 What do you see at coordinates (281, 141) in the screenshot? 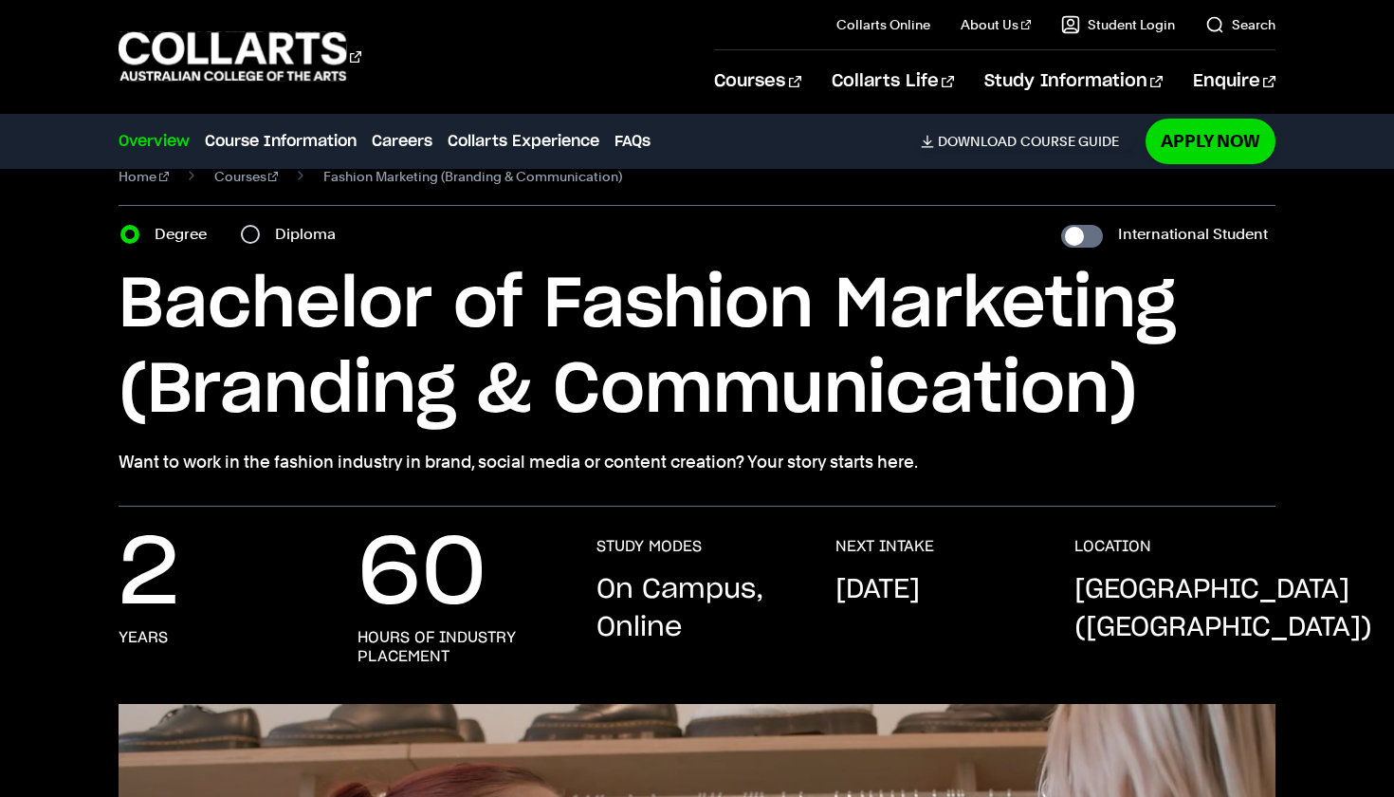
I see `a: Course Information` at bounding box center [281, 141].